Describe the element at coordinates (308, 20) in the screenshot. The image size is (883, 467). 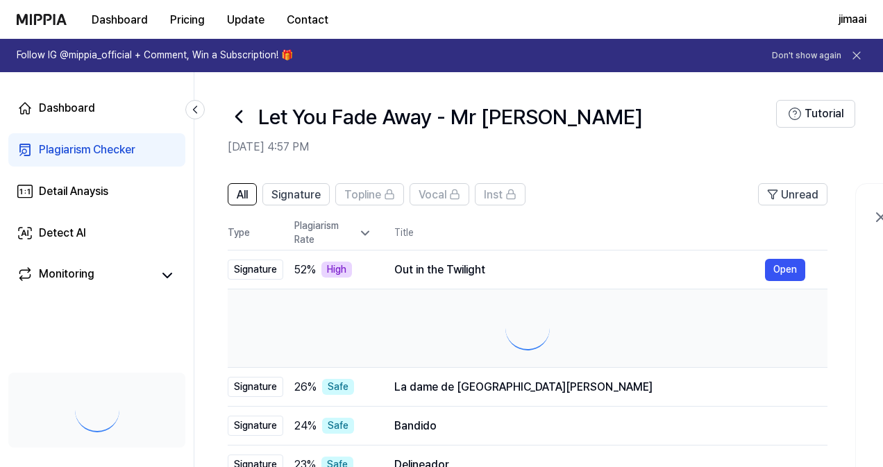
I see `button: Contact` at that location.